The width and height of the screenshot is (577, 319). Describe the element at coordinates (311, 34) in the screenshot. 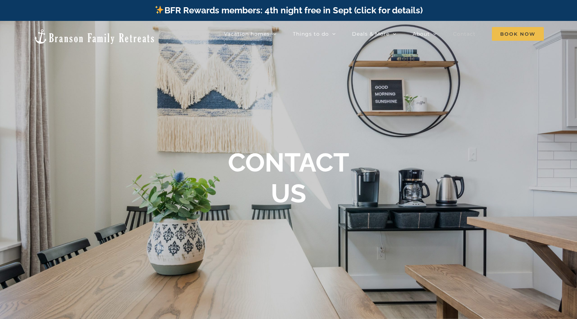

I see `span: Things to do` at that location.